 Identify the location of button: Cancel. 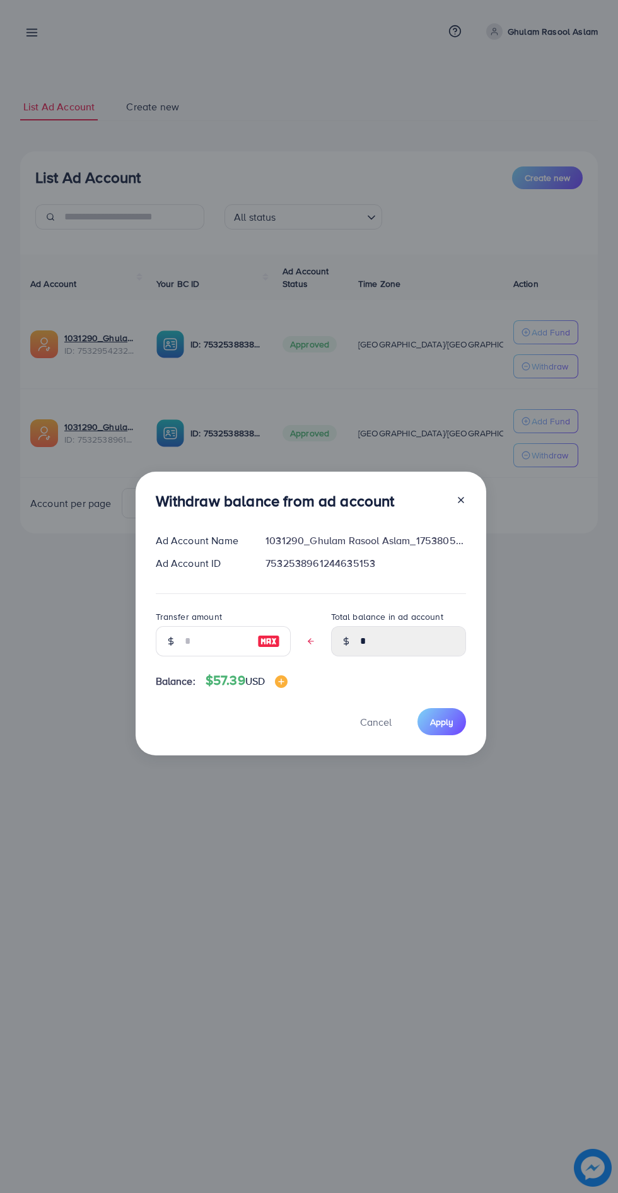
(376, 721).